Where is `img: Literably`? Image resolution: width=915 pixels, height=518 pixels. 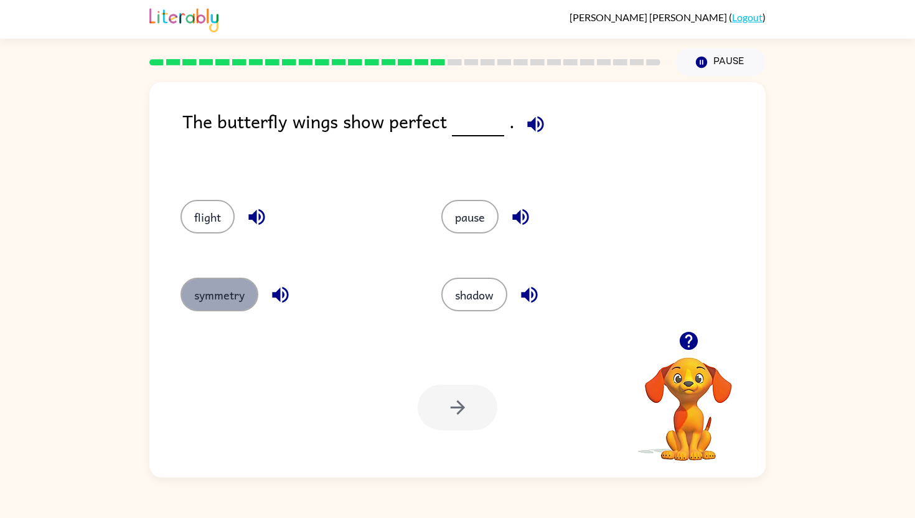
img: Literably is located at coordinates (184, 19).